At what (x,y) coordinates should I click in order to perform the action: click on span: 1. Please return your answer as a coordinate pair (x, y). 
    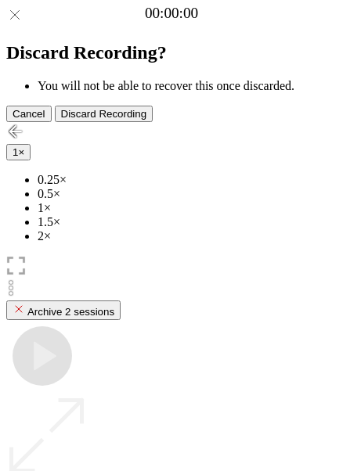
    Looking at the image, I should click on (15, 152).